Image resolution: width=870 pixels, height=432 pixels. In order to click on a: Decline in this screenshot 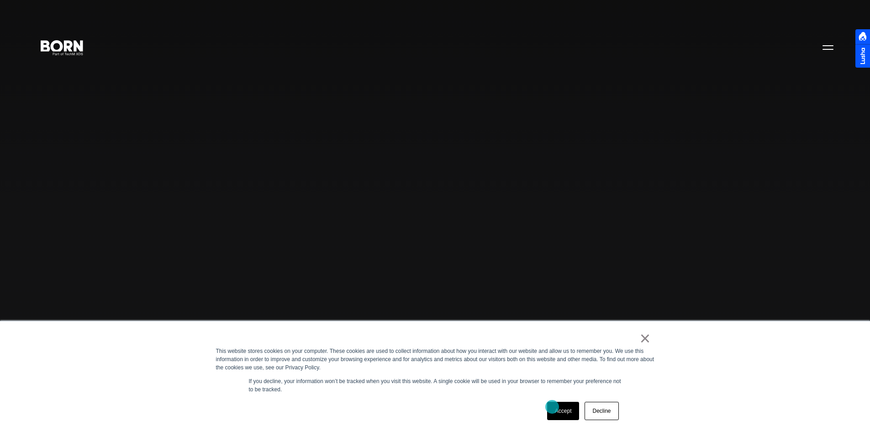, I will do `click(602, 411)`.